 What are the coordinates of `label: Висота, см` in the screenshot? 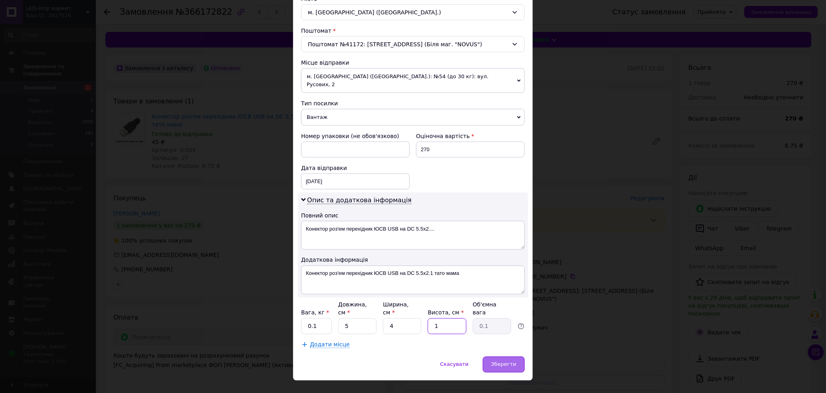 It's located at (446, 313).